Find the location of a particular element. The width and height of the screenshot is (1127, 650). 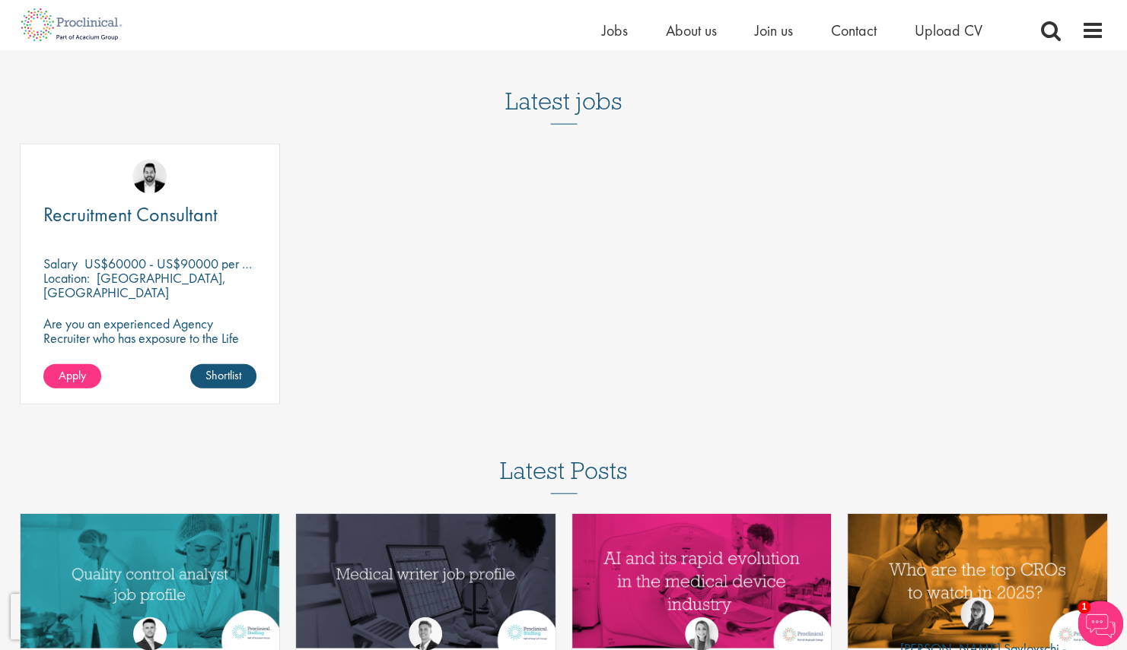

a: Contact is located at coordinates (854, 30).